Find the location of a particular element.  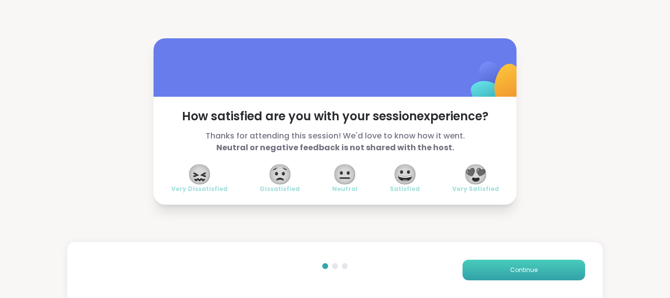

span: Continue is located at coordinates (524, 270).